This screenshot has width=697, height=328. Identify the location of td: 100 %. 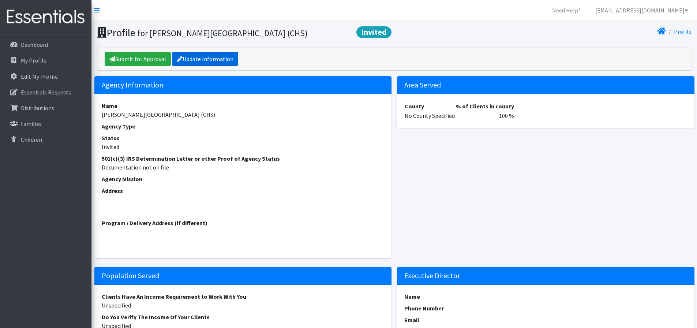
(485, 116).